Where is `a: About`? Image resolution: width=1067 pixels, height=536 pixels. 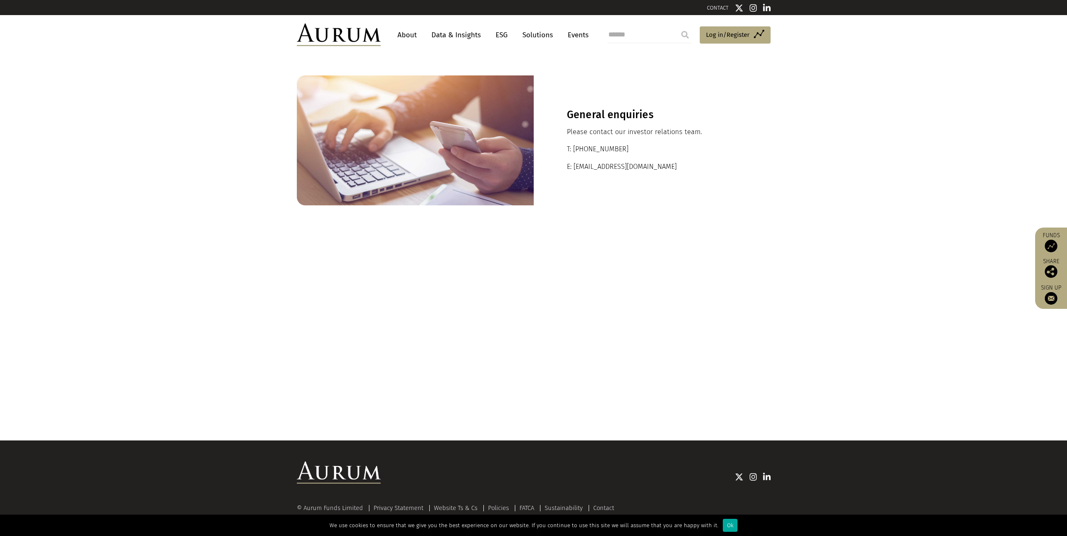 a: About is located at coordinates (407, 35).